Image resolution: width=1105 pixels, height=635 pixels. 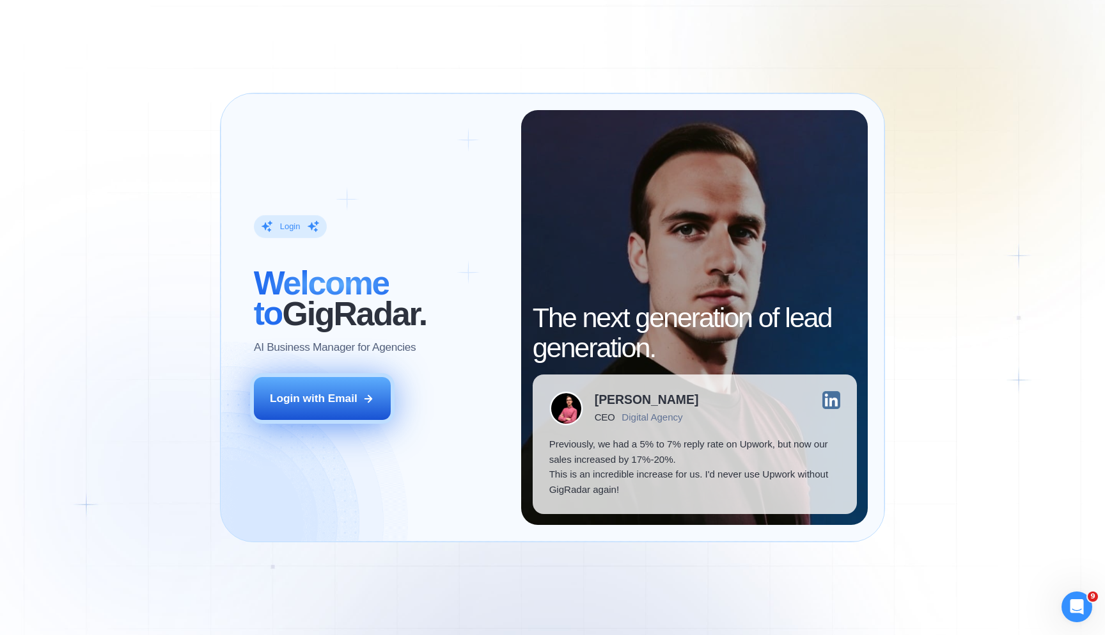 What do you see at coordinates (290, 226) in the screenshot?
I see `div: Login` at bounding box center [290, 226].